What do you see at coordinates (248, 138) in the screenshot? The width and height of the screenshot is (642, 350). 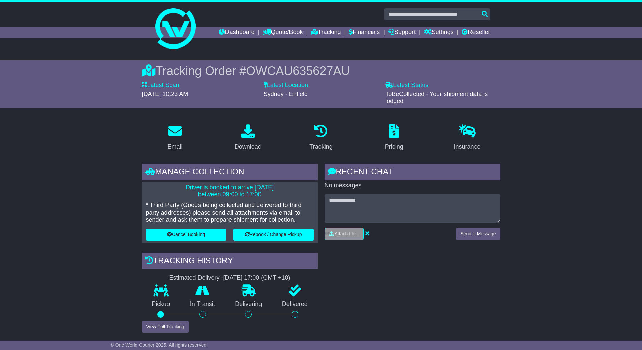 I see `a: Download` at bounding box center [248, 138].